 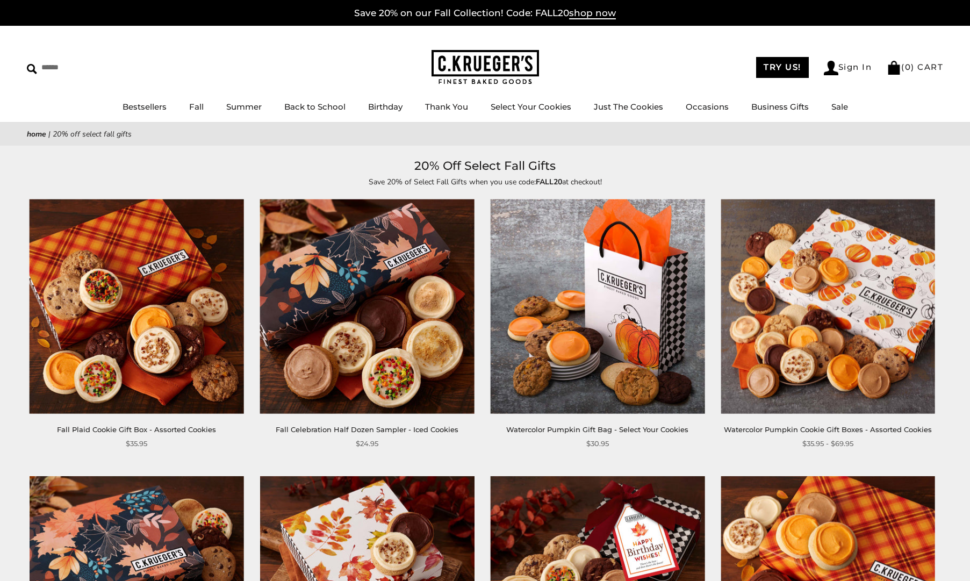 What do you see at coordinates (915, 67) in the screenshot?
I see `a: (0) CART` at bounding box center [915, 67].